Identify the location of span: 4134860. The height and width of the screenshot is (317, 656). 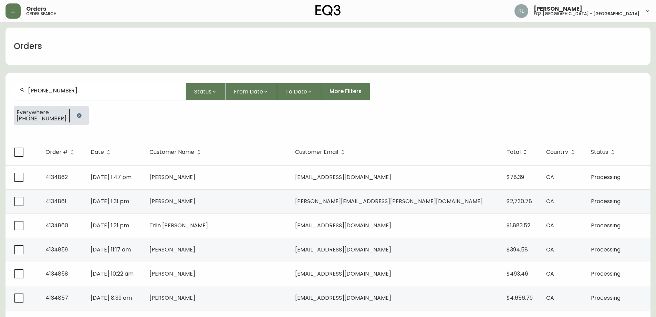
(57, 225).